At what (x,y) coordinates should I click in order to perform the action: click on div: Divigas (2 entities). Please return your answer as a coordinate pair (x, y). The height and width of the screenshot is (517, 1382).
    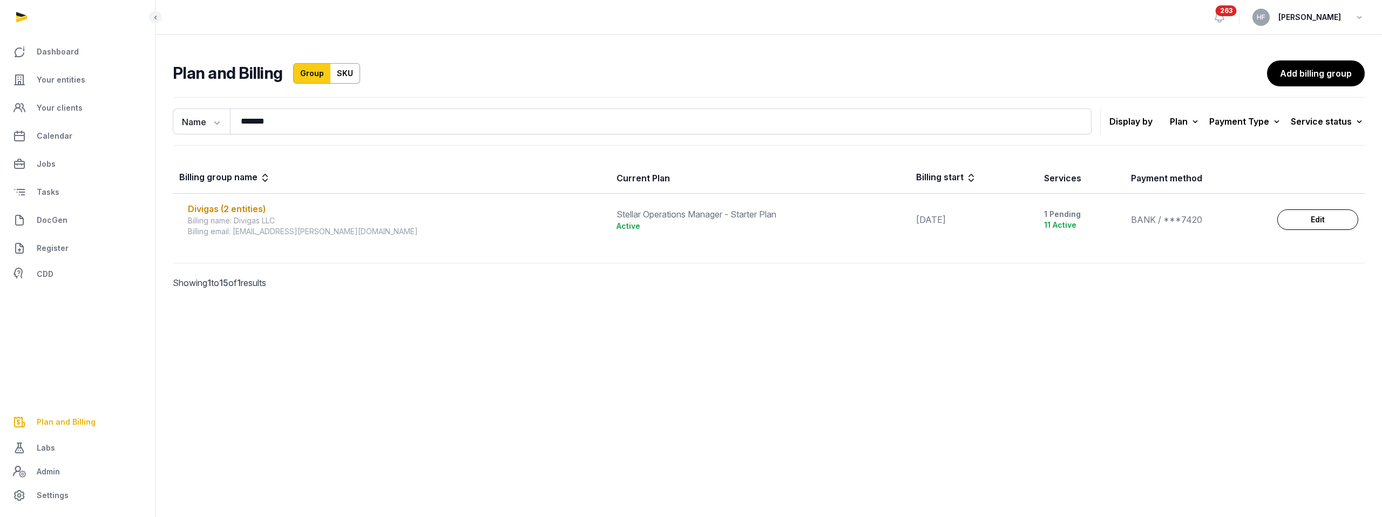
    Looking at the image, I should click on (396, 209).